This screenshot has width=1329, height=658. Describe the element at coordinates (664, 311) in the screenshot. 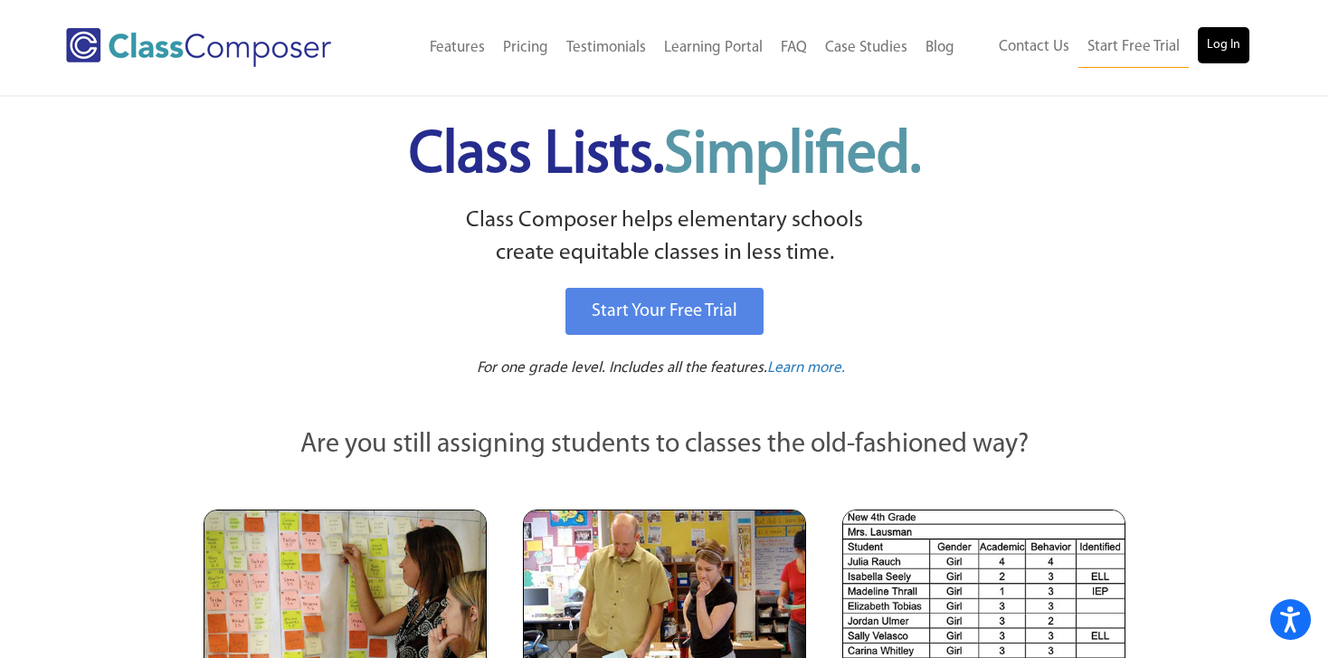

I see `a: Start Your Free Trial` at that location.